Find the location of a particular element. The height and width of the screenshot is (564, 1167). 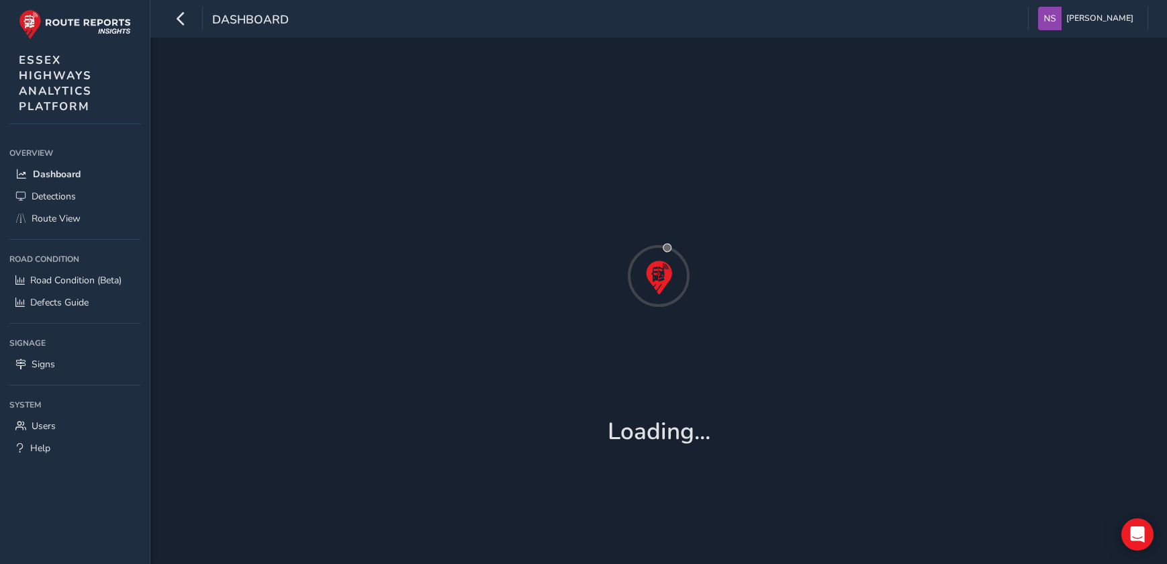

div: Overview is located at coordinates (75, 153).